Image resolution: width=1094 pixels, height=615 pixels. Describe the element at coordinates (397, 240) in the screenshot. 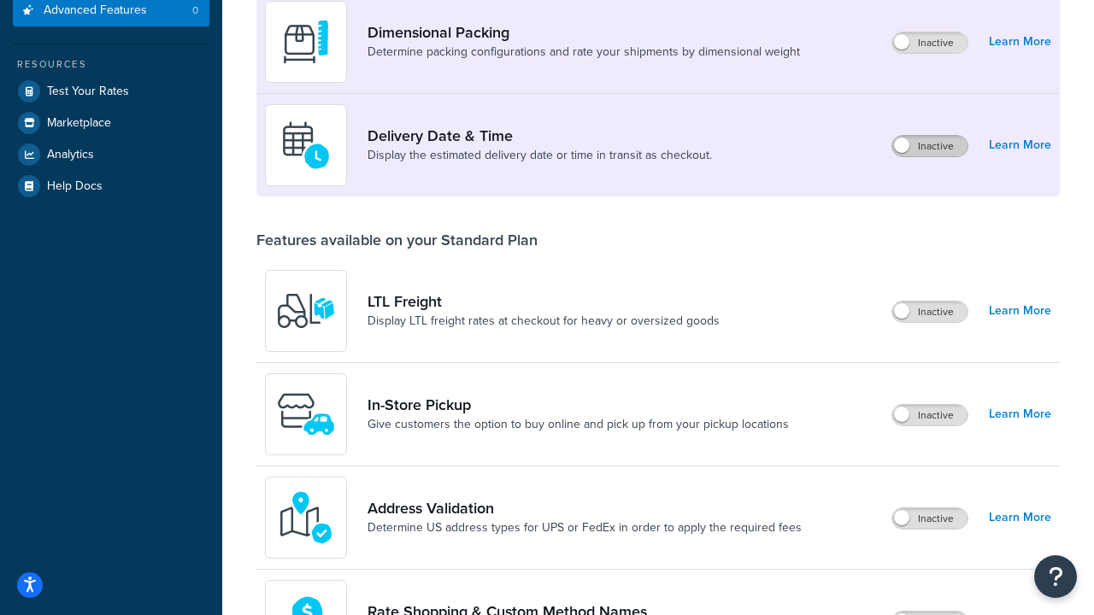

I see `div: Features available on your Standard Plan` at that location.